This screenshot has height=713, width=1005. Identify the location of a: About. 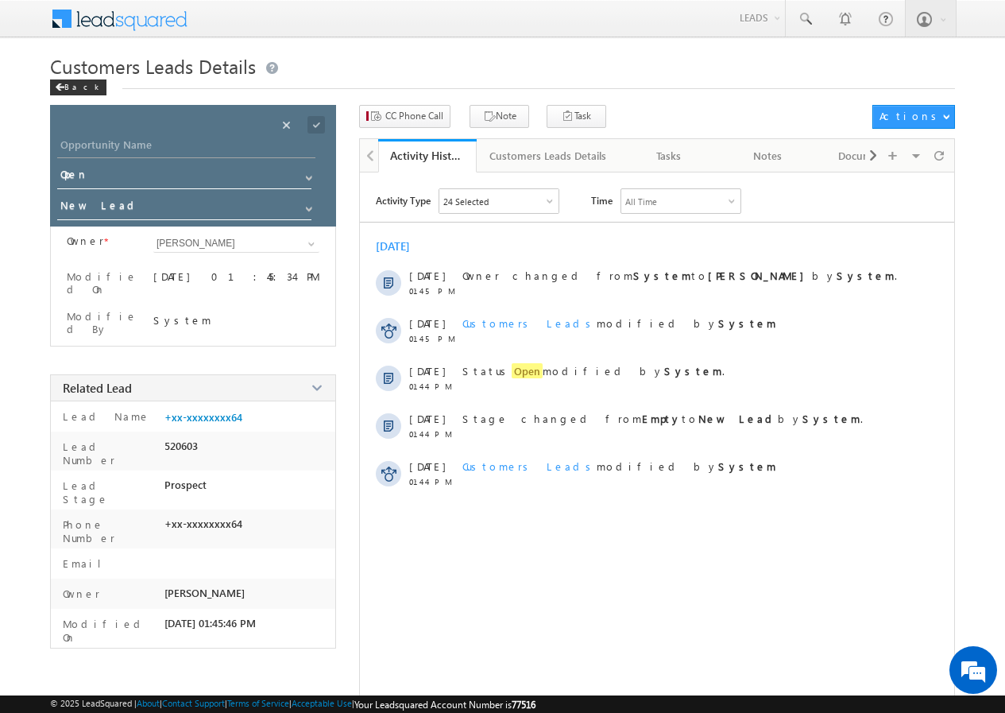
(148, 702).